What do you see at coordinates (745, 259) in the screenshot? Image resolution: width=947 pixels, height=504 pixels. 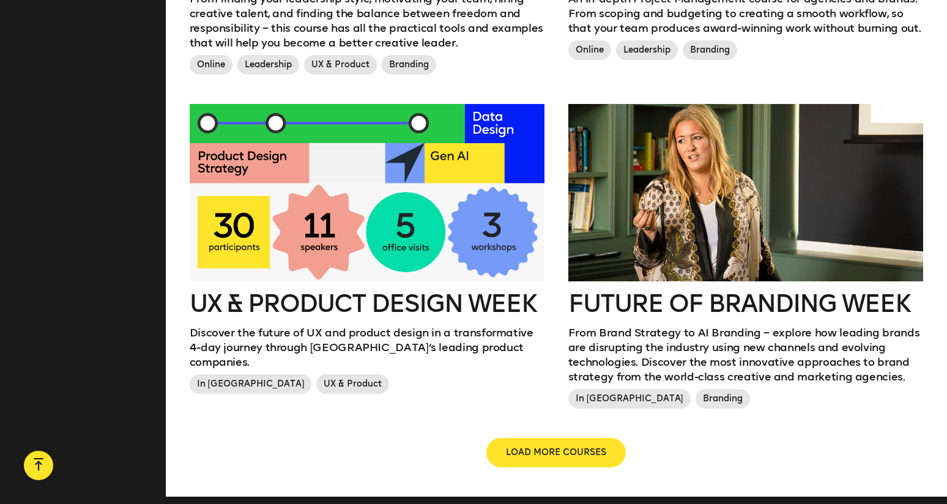 I see `a: Future of branding weekFrom Brand Strategy to AI Branding – explore how leading brands are disrup...` at bounding box center [745, 259].